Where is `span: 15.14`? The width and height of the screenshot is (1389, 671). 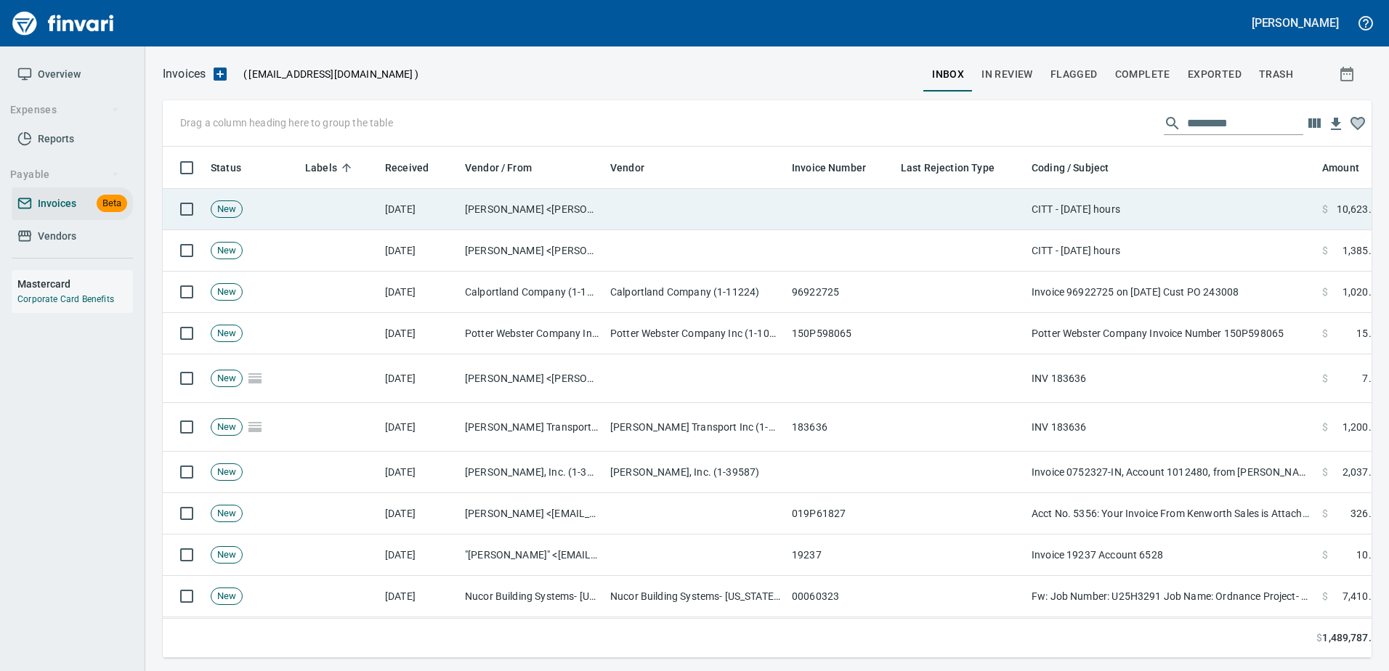
span: 15.14 is located at coordinates (1369, 333).